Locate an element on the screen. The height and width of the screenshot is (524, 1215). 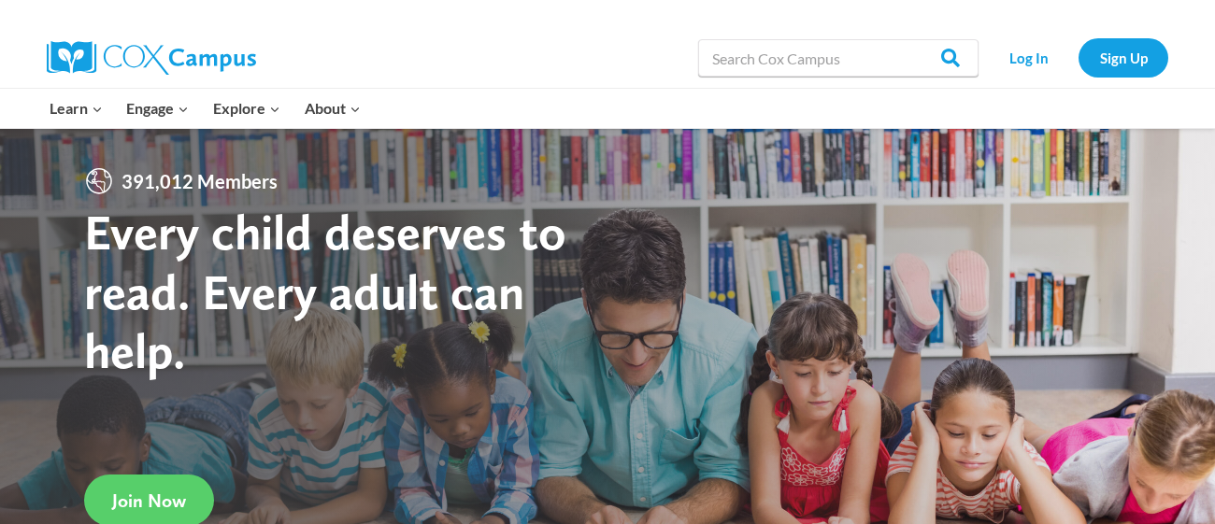
nav: Secondary Navigation is located at coordinates (1078, 57).